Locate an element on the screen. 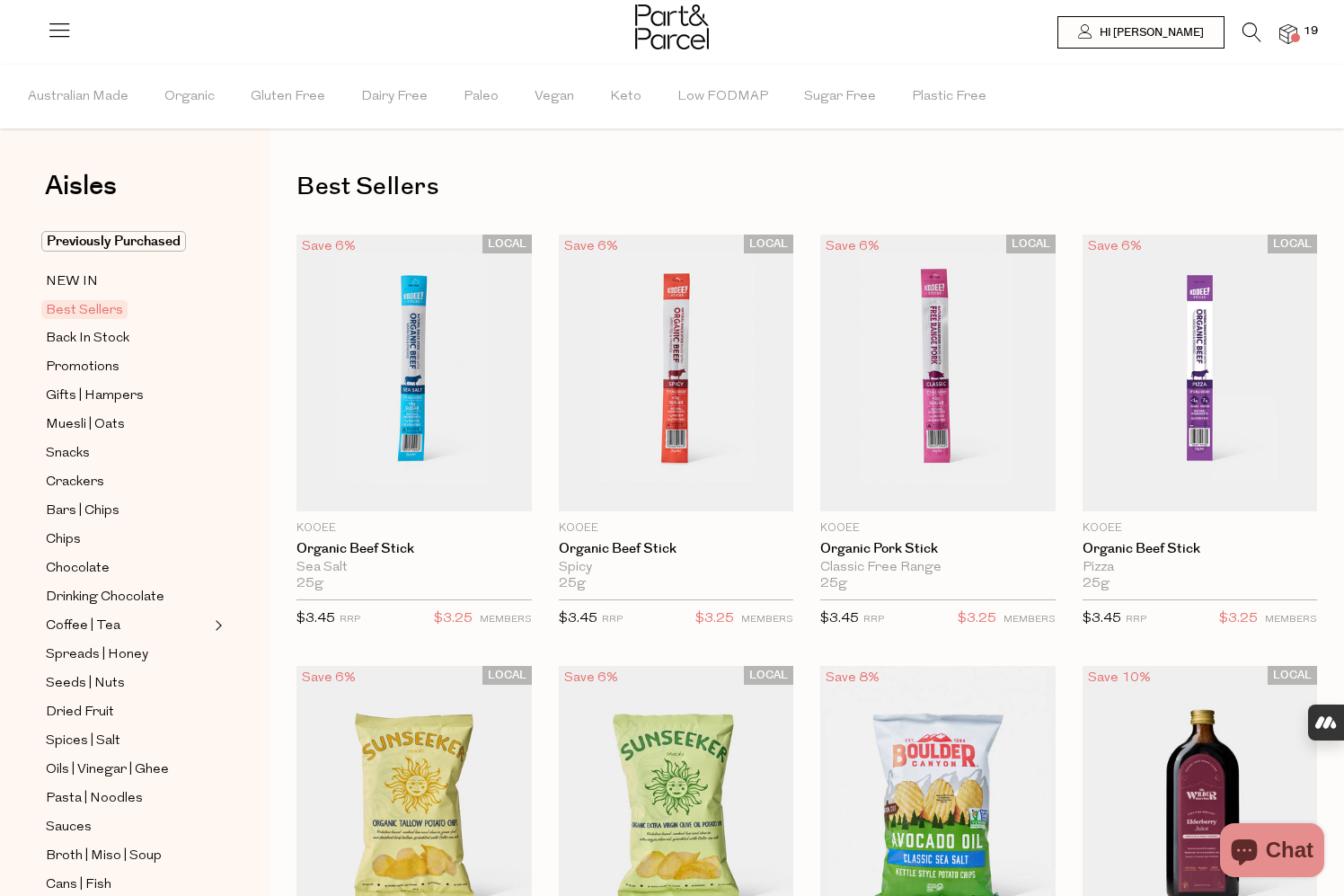  span: Dried Fruit is located at coordinates (80, 712).